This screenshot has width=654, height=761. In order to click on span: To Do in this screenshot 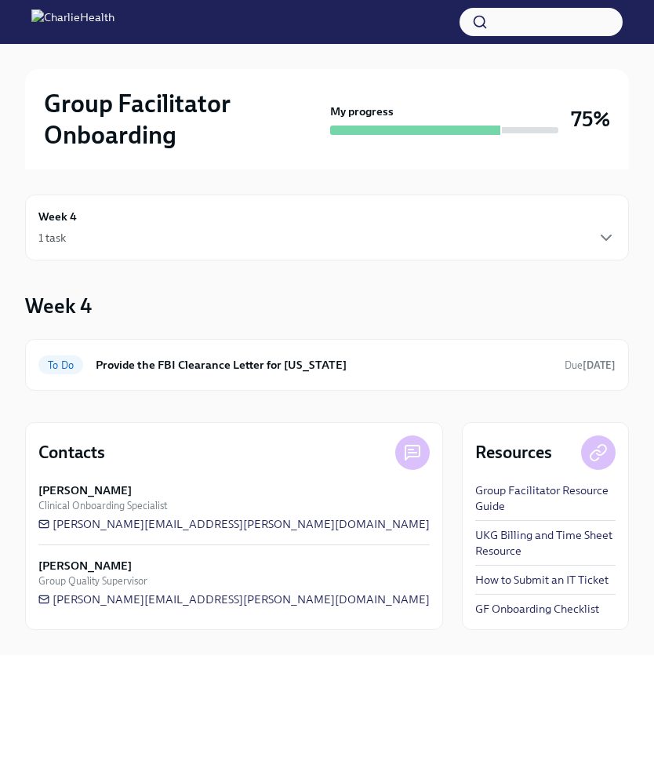, I will do `click(60, 365)`.